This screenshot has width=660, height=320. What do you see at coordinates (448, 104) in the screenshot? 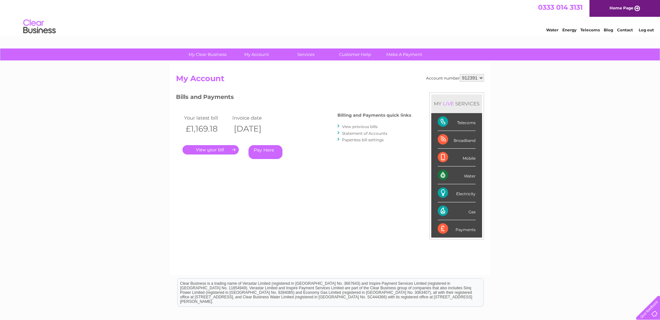
I see `div: LIVE` at bounding box center [448, 104].